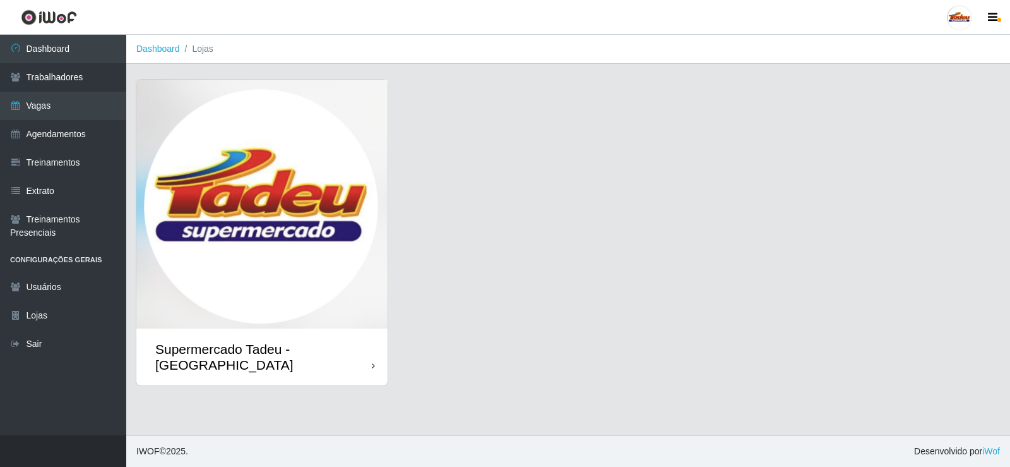 The image size is (1010, 467). Describe the element at coordinates (162, 451) in the screenshot. I see `span: © 2025 .` at that location.